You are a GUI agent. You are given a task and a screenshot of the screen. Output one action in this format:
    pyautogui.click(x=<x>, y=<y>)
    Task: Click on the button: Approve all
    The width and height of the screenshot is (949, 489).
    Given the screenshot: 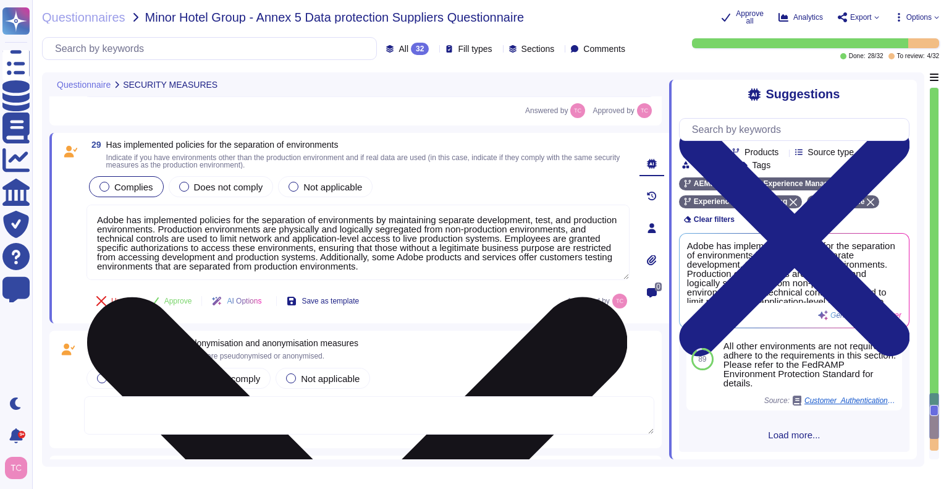 What is the action you would take?
    pyautogui.click(x=742, y=17)
    